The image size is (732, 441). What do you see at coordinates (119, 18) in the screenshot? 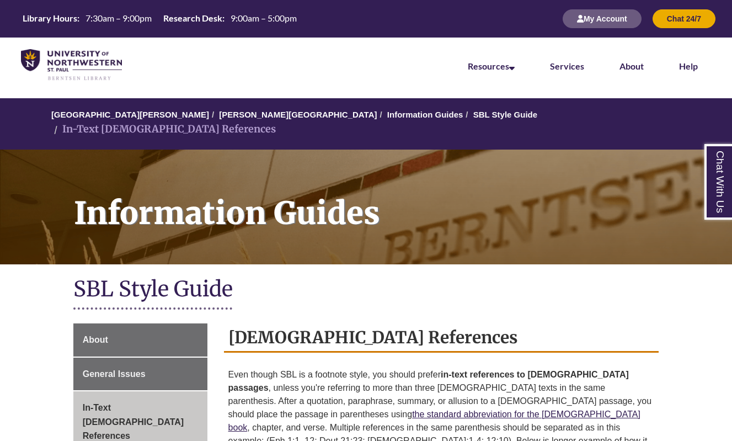
I see `span: 7:30am – 9:00pm` at bounding box center [119, 18].